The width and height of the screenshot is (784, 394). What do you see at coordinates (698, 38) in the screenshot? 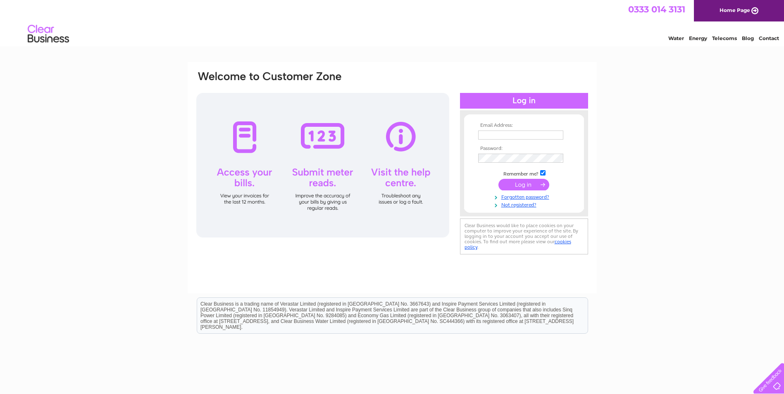
I see `a: Energy` at bounding box center [698, 38].